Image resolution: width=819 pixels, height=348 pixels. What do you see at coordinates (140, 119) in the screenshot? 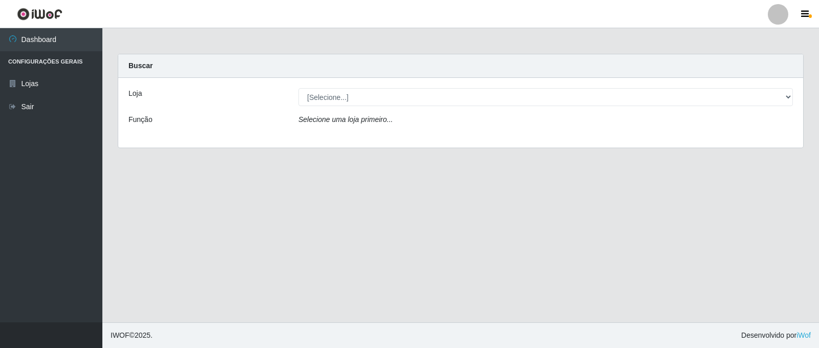
I see `label: Função` at bounding box center [140, 119].